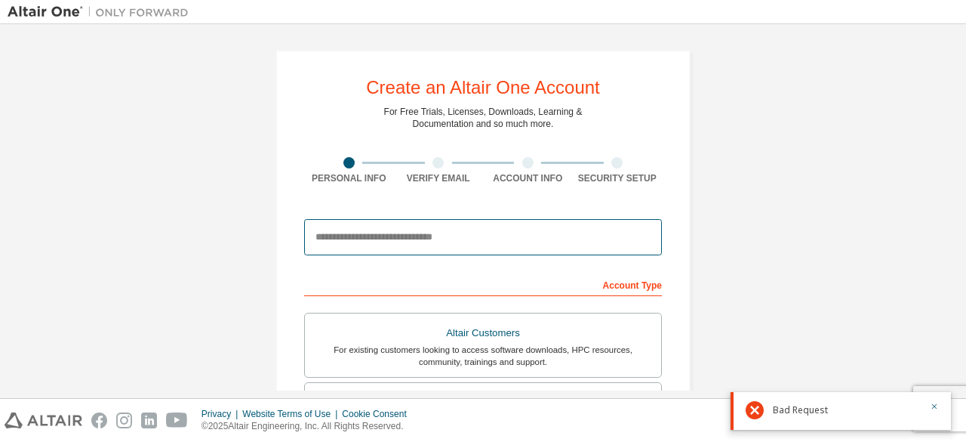 Image resolution: width=966 pixels, height=442 pixels. What do you see at coordinates (483, 333) in the screenshot?
I see `div: Altair Customers` at bounding box center [483, 333].